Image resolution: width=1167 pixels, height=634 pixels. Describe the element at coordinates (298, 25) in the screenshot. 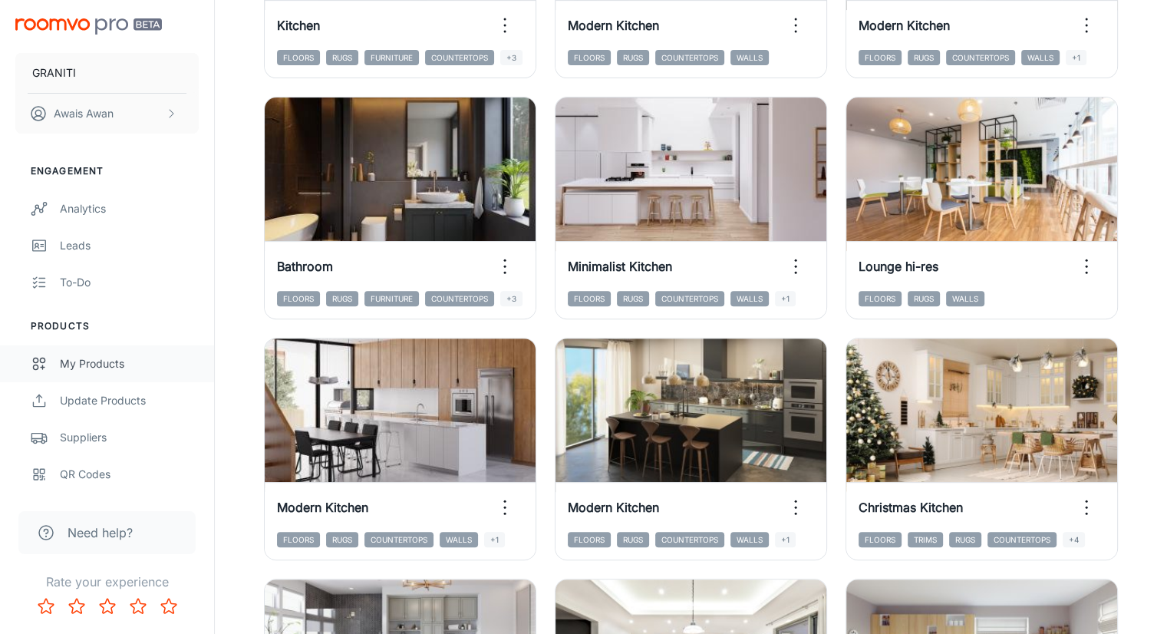

I see `h6: Kitchen` at that location.